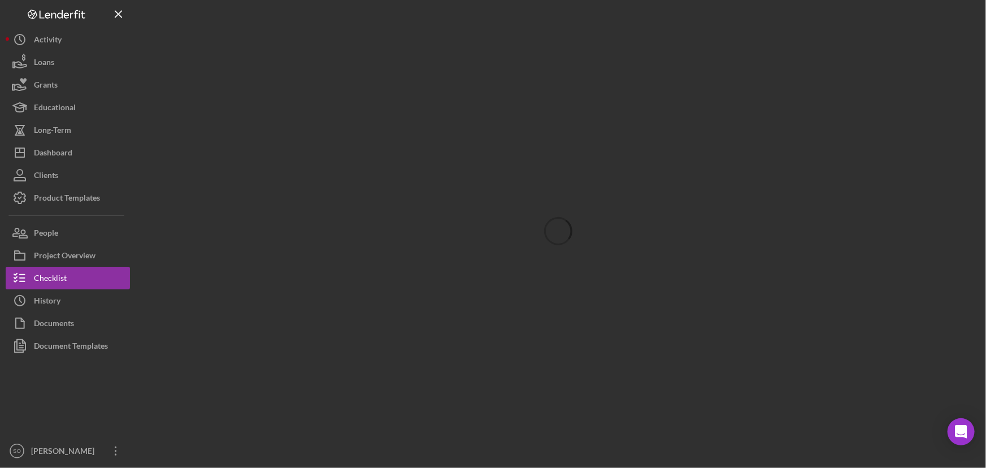 The width and height of the screenshot is (986, 468). I want to click on a: Long-Term, so click(68, 130).